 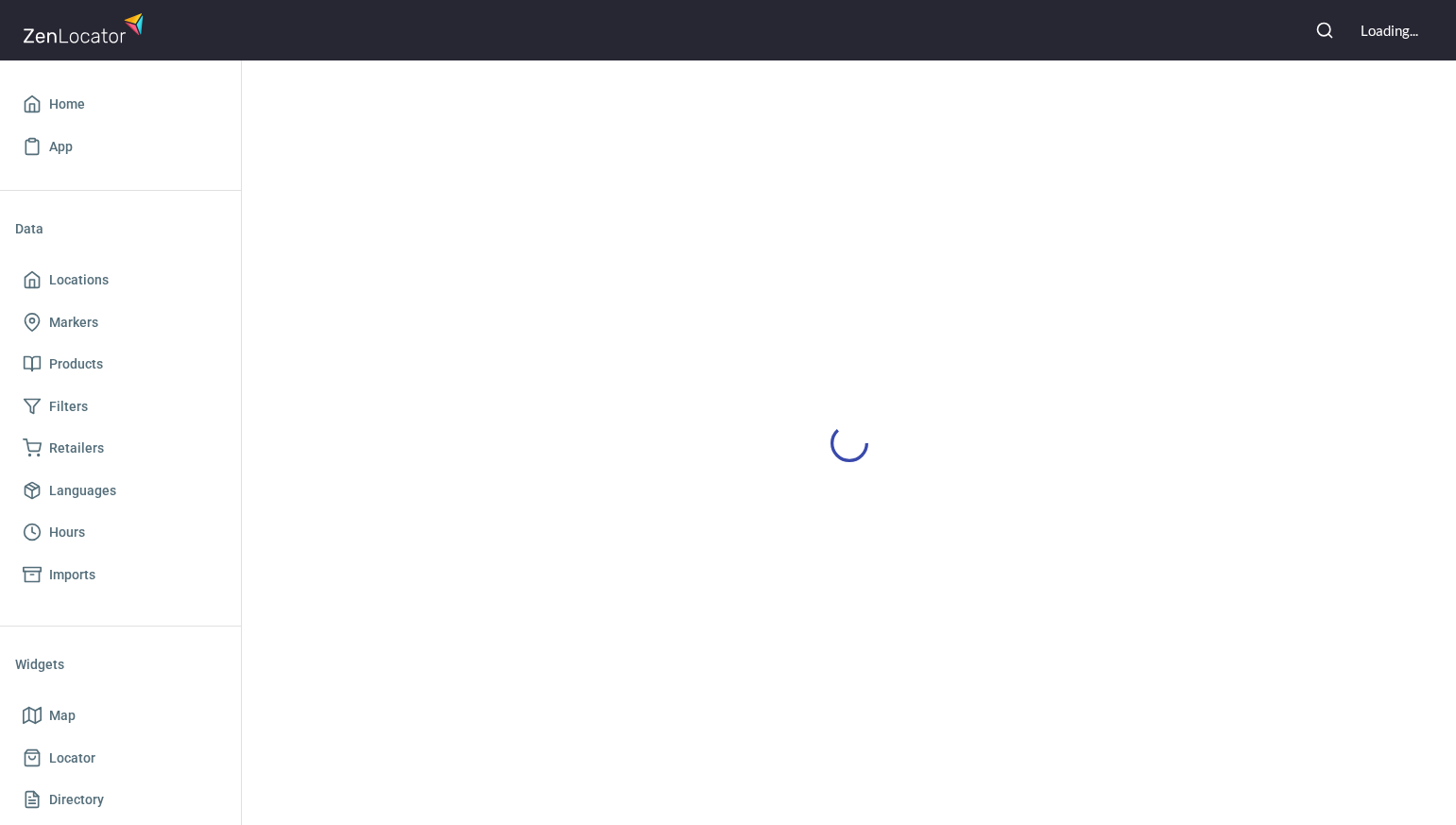 What do you see at coordinates (77, 448) in the screenshot?
I see `span: Retailers` at bounding box center [77, 448].